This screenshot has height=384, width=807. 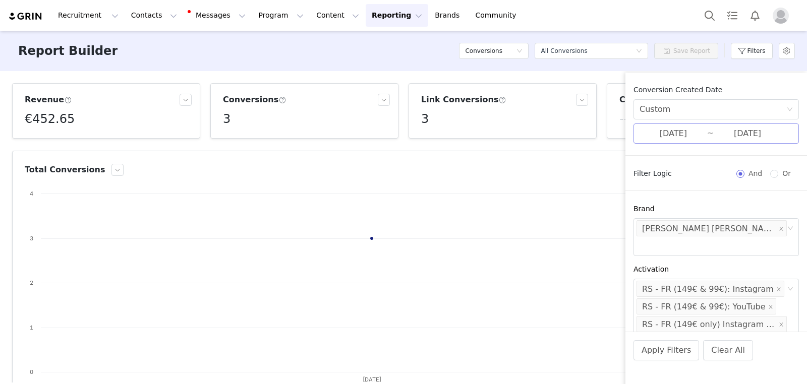 I want to click on text: 2, so click(x=31, y=283).